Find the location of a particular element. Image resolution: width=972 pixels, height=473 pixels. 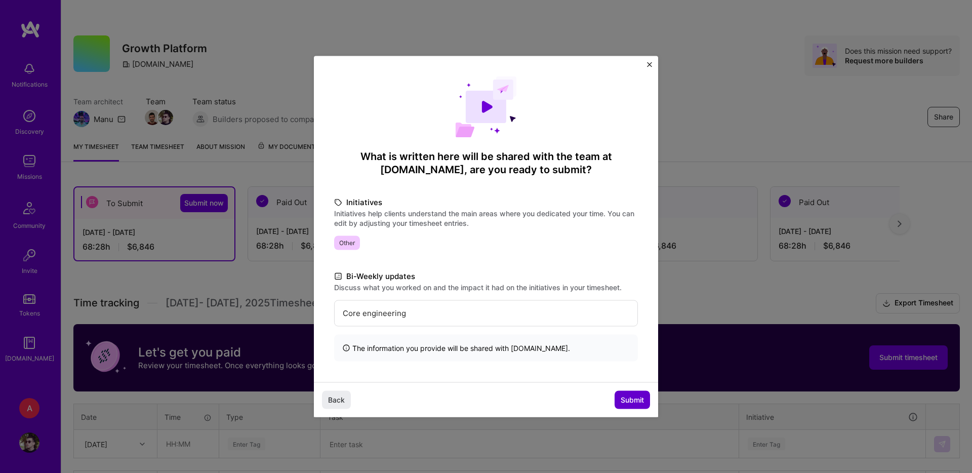

p: Core engineering is located at coordinates (486, 314).